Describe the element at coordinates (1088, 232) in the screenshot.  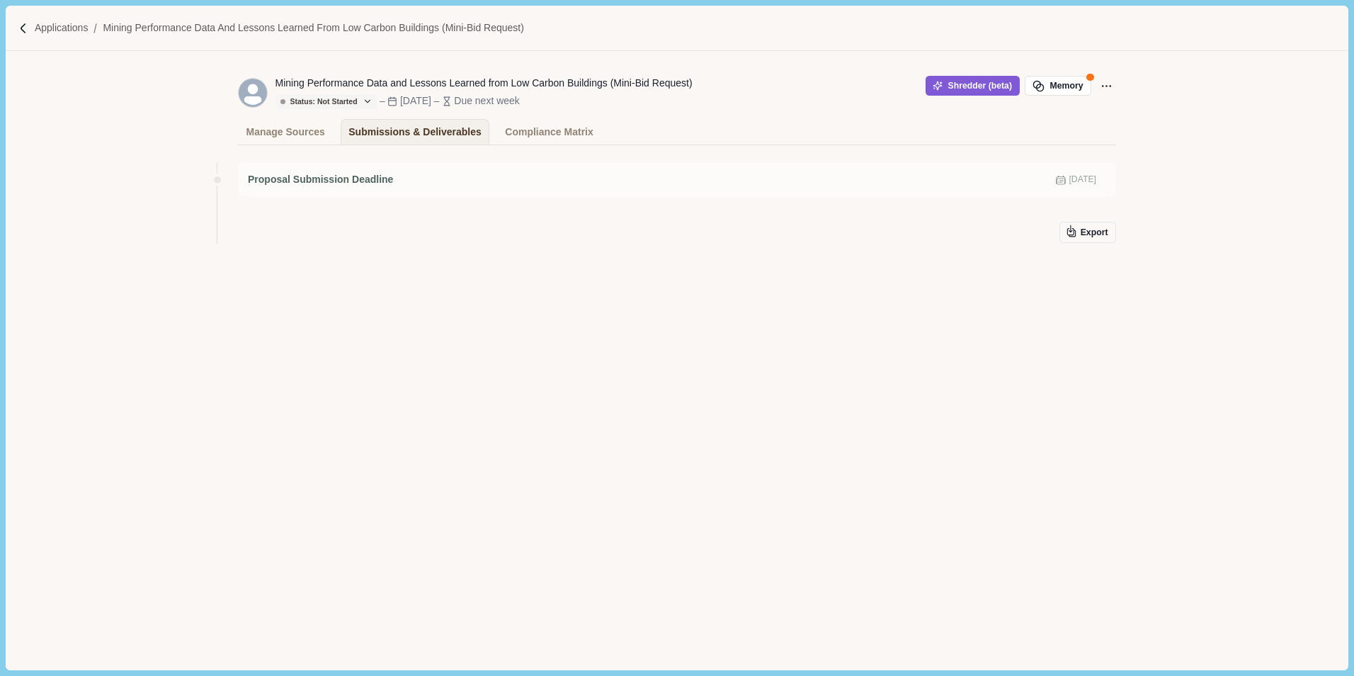
I see `button: Export` at that location.